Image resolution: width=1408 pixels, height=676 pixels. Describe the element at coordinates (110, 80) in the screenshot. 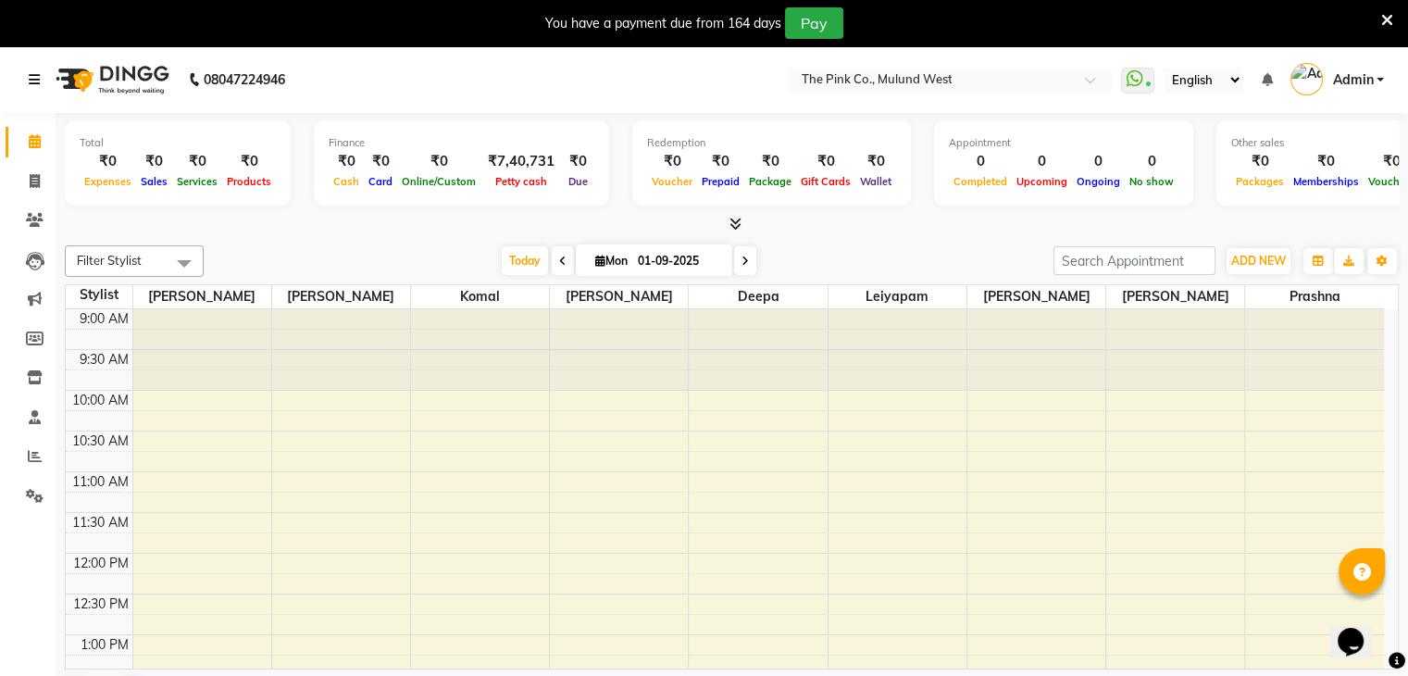

I see `img: logo` at that location.